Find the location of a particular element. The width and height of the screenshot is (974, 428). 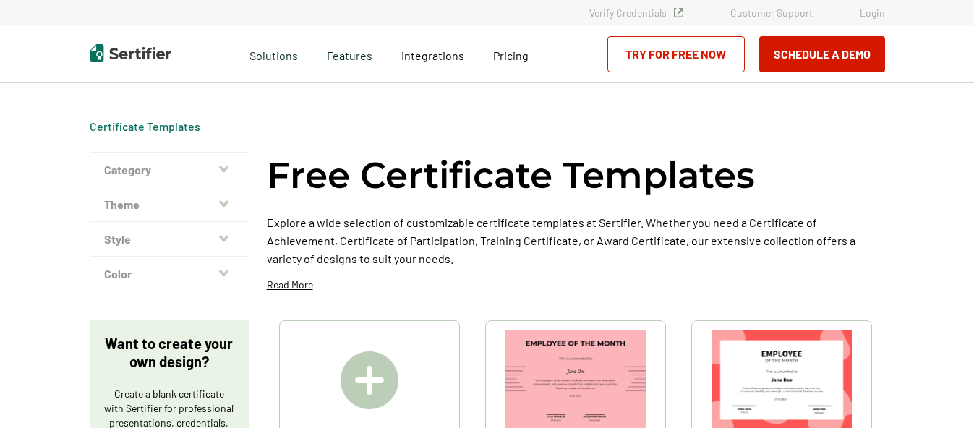

a: Certificate Templates is located at coordinates (145, 126).